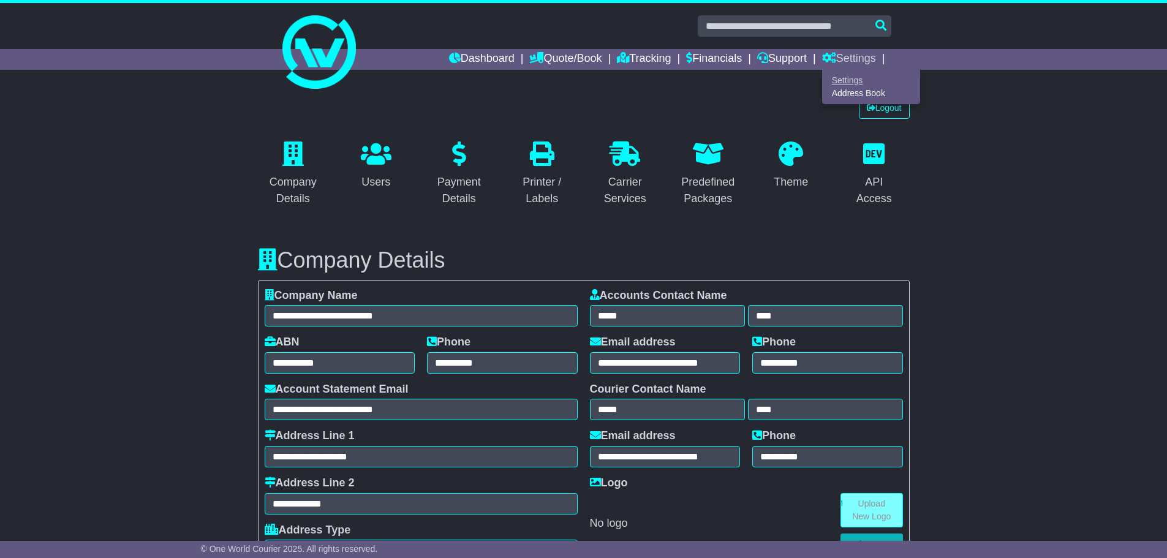  I want to click on label: Courier Contact Name, so click(648, 390).